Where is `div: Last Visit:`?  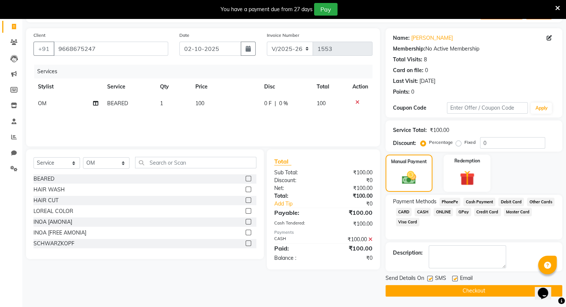
div: Last Visit: is located at coordinates (405, 81).